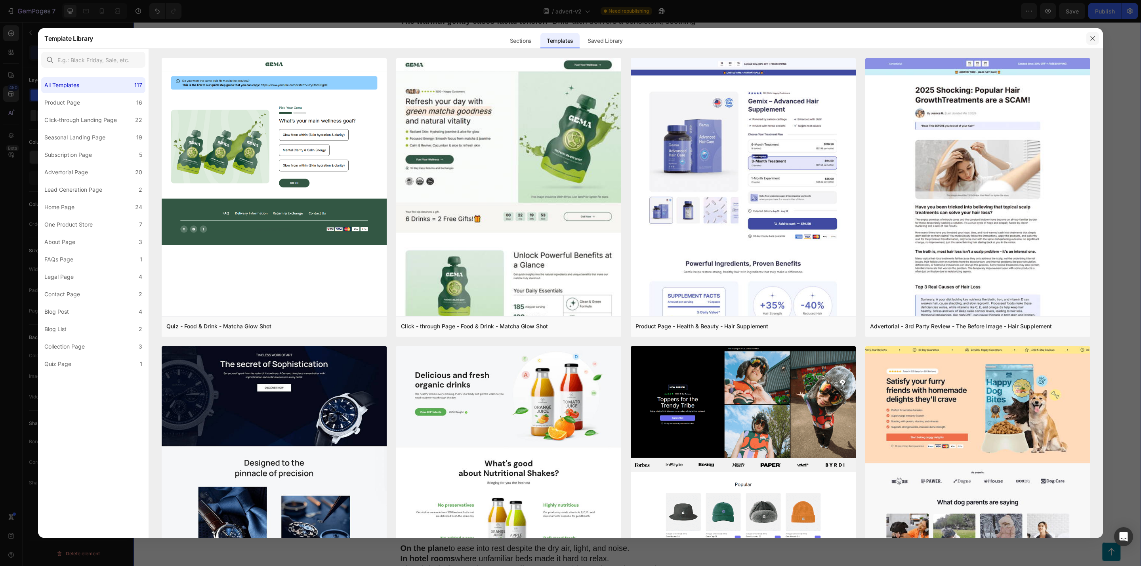 The image size is (1141, 566). I want to click on div: Product Page - Health & Beauty - Hair Supplement, so click(702, 327).